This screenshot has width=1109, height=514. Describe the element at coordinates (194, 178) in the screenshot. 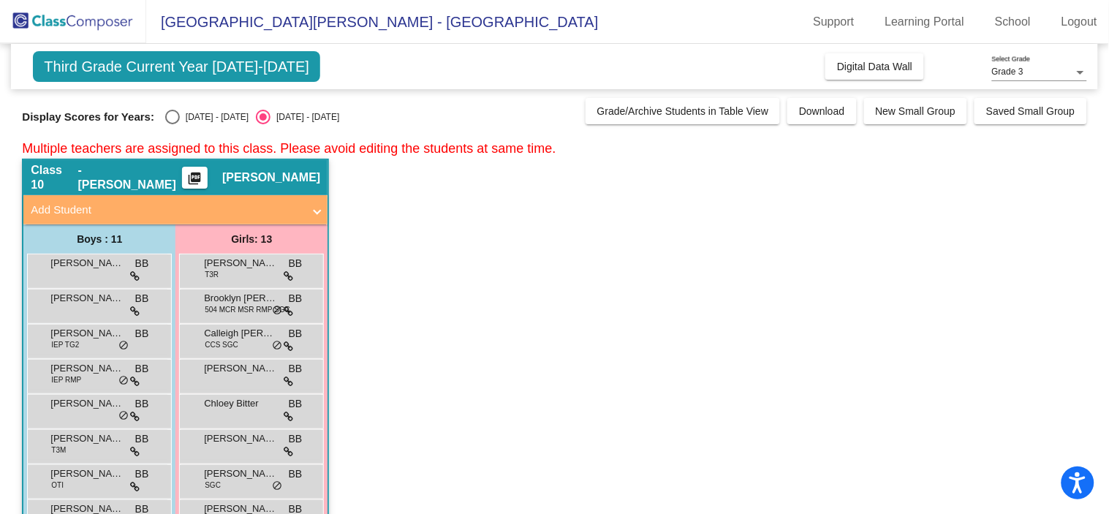

I see `button: Print Students Details` at that location.